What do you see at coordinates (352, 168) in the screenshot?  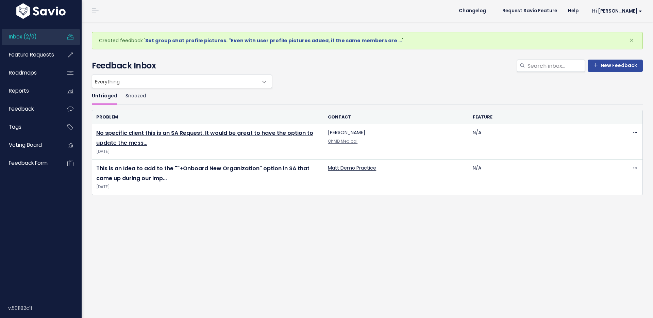 I see `a: Matt Demo Practice` at bounding box center [352, 168].